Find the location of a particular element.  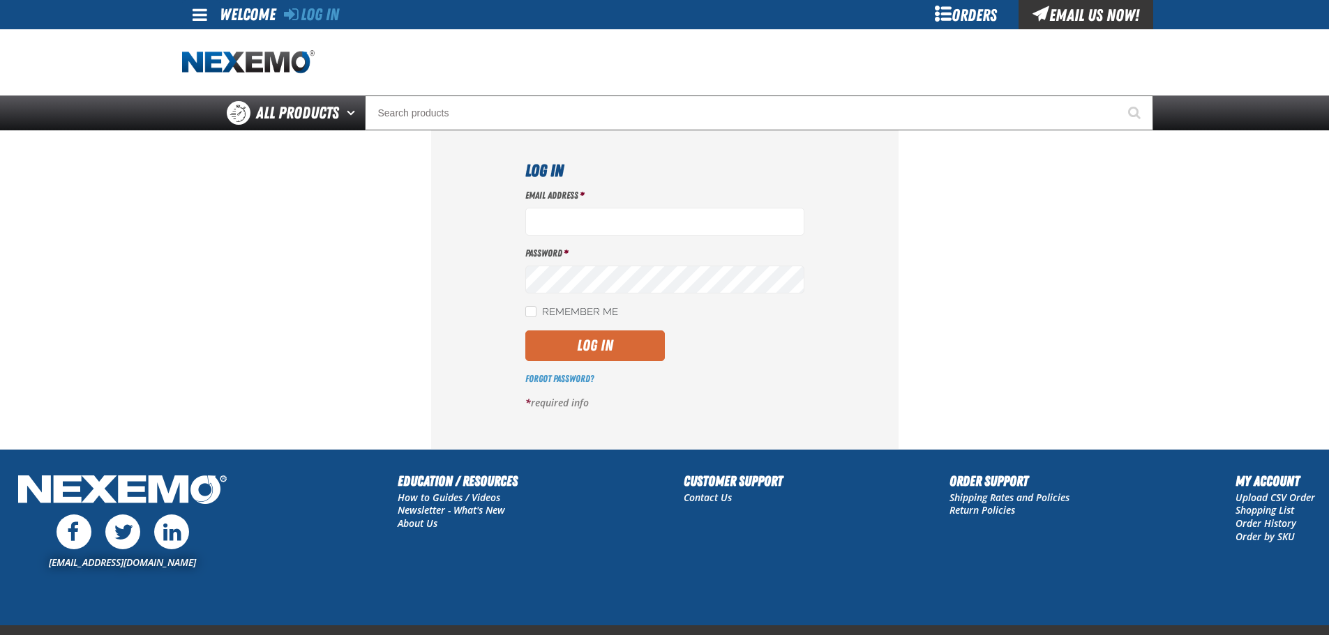

img: Nexemo logo is located at coordinates (248, 62).